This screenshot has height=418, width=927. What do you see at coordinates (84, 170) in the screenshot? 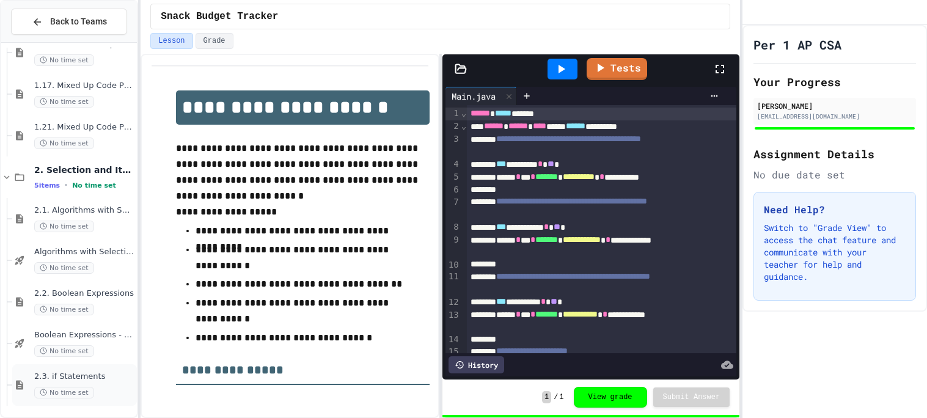
I see `span: 2. Selection and Iteration` at bounding box center [84, 170].